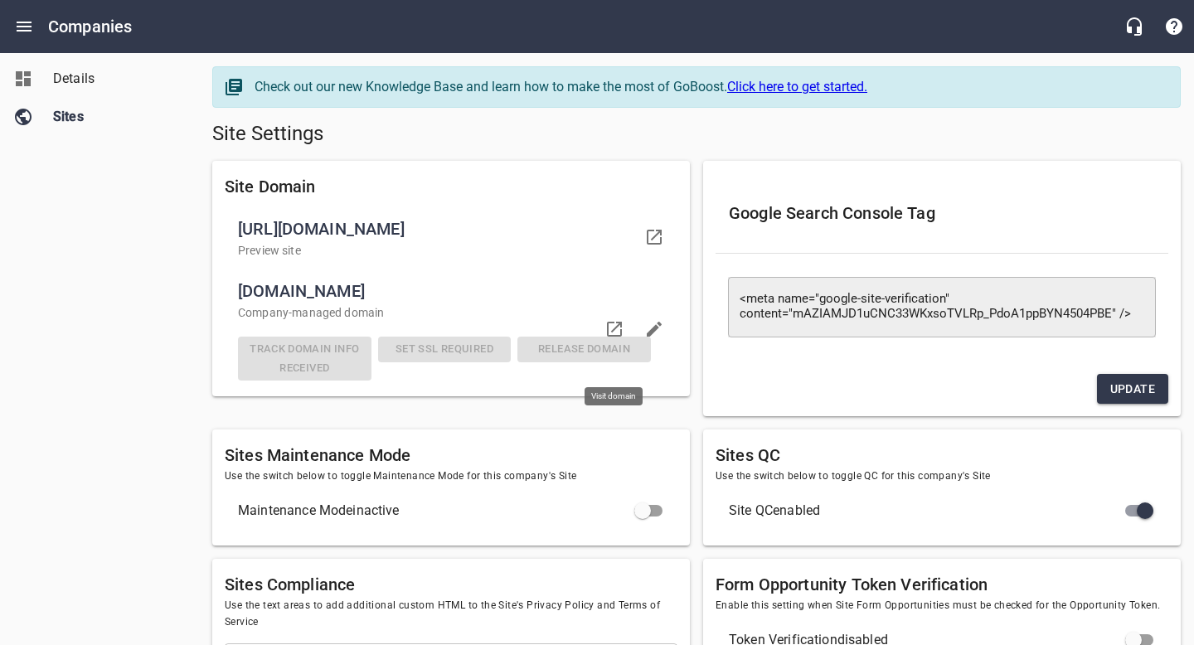  Describe the element at coordinates (451, 477) in the screenshot. I see `span: Use the switch below to toggle Maintenance Mode for this company's Site` at that location.